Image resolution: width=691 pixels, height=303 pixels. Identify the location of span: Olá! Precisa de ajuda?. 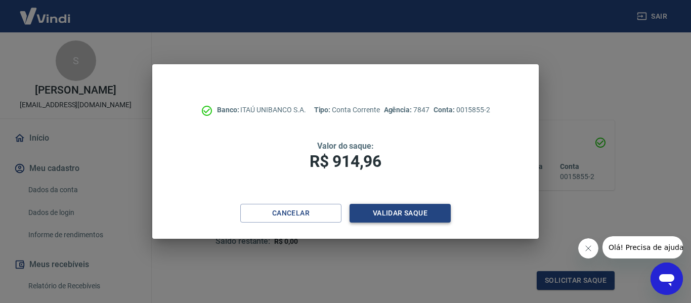
(46, 11).